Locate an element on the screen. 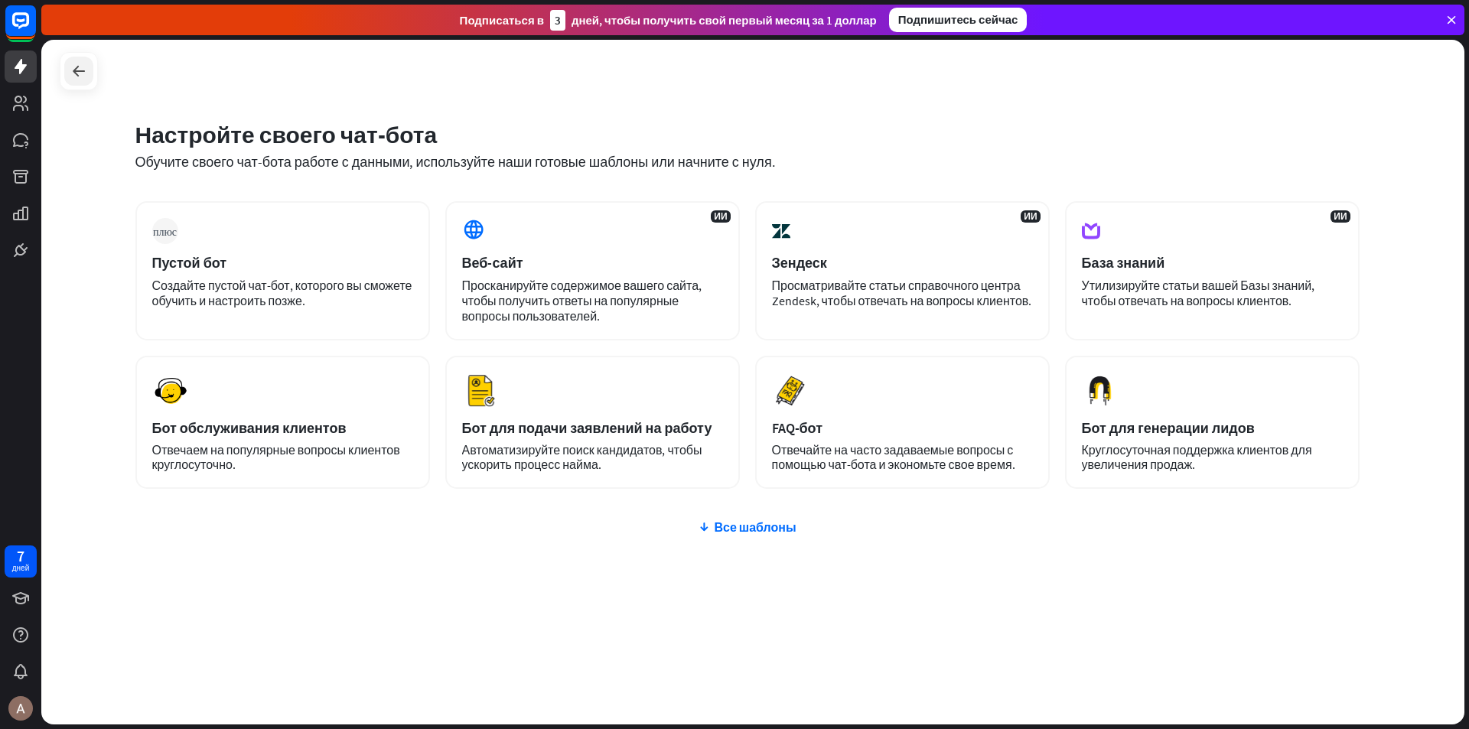  font: Подпишитесь сейчас is located at coordinates (958, 19).